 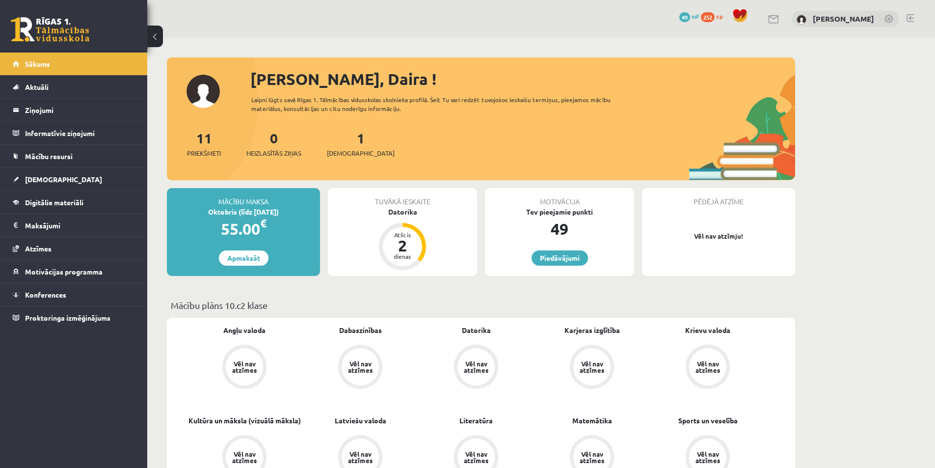 I want to click on div: 55.00, so click(x=244, y=229).